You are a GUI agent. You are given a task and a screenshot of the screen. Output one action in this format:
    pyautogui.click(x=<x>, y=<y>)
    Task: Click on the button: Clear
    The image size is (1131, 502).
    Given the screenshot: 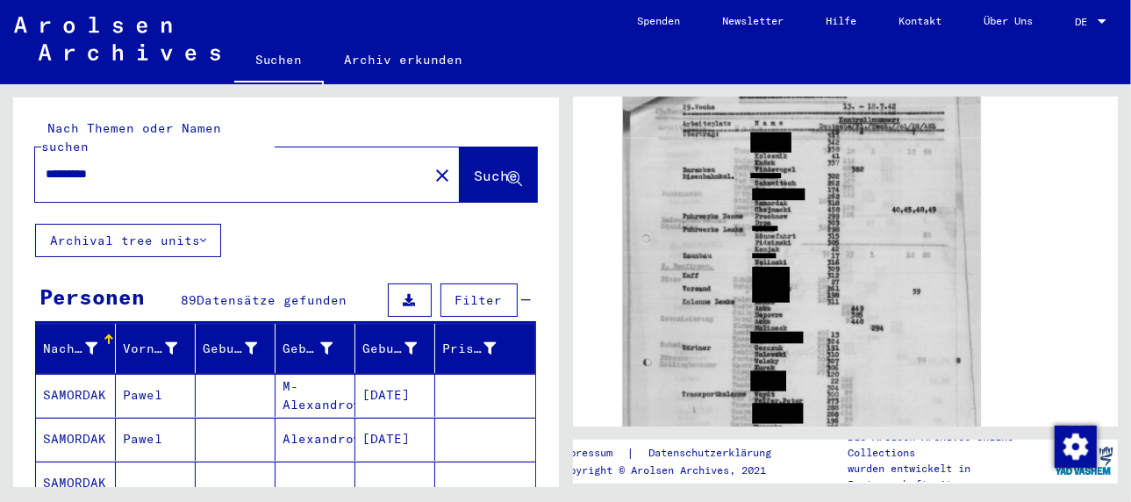 What is the action you would take?
    pyautogui.click(x=442, y=175)
    